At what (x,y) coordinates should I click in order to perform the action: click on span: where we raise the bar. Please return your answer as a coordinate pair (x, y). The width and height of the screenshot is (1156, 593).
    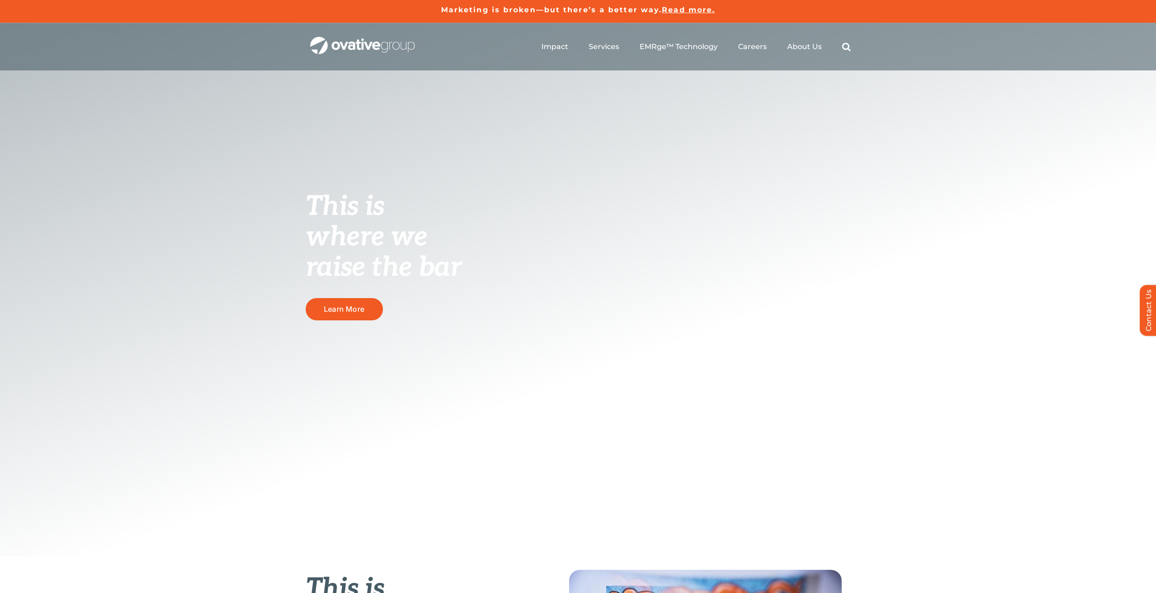
    Looking at the image, I should click on (383, 252).